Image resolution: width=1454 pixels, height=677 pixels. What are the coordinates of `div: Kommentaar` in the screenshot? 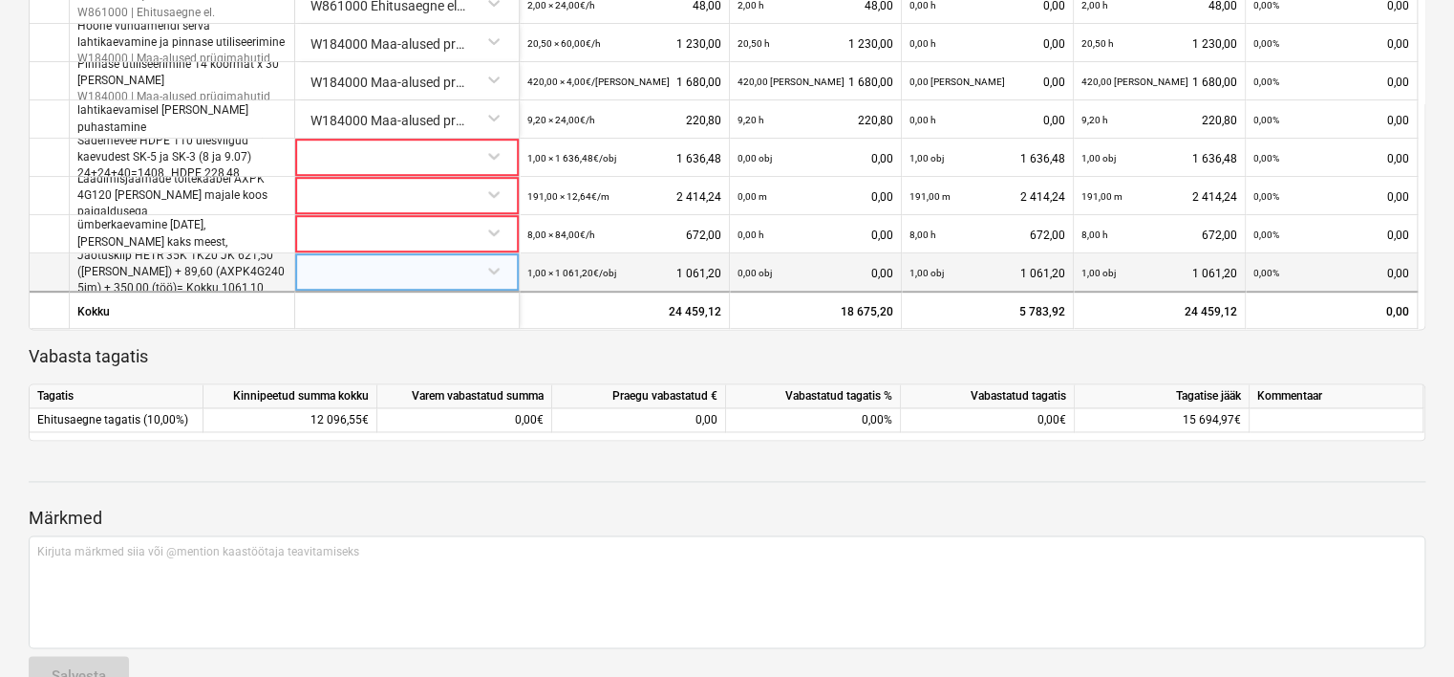 It's located at (1337, 396).